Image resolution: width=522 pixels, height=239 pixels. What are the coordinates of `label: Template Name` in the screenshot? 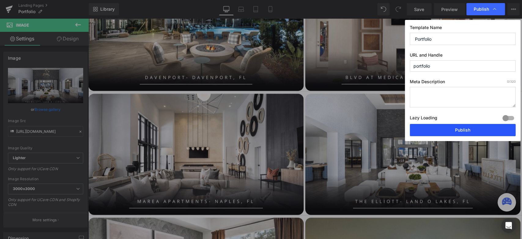 It's located at (462, 29).